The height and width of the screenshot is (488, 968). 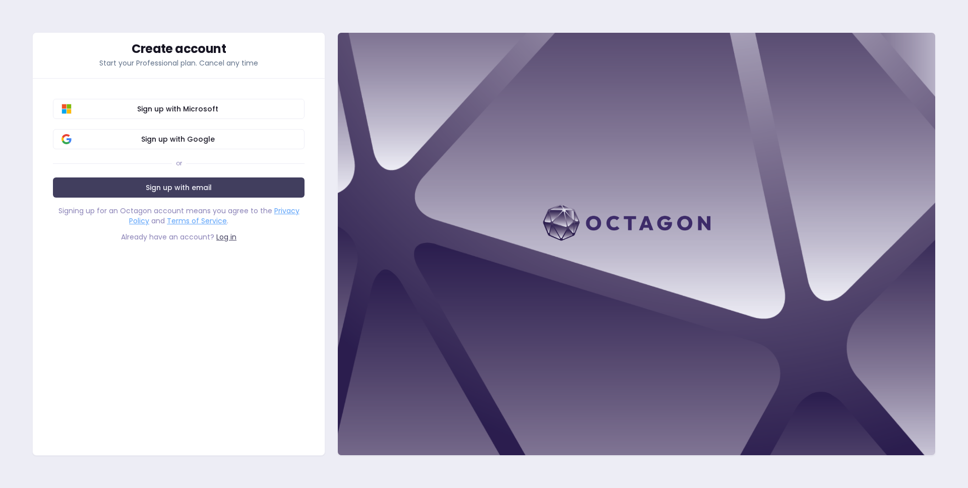 I want to click on a: Privacy Policy, so click(x=214, y=216).